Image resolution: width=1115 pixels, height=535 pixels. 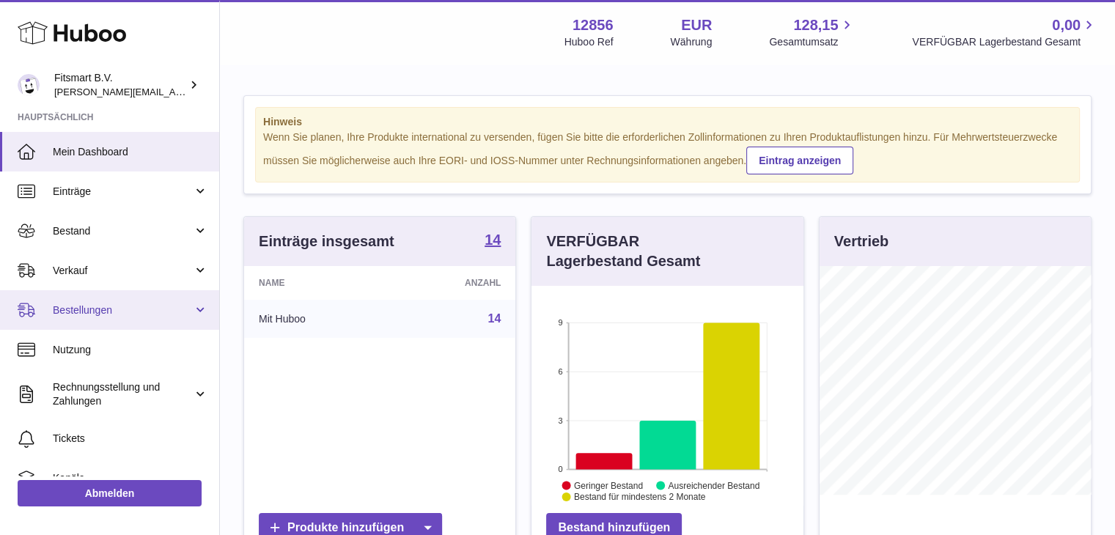 What do you see at coordinates (130, 478) in the screenshot?
I see `span: Kanäle` at bounding box center [130, 478].